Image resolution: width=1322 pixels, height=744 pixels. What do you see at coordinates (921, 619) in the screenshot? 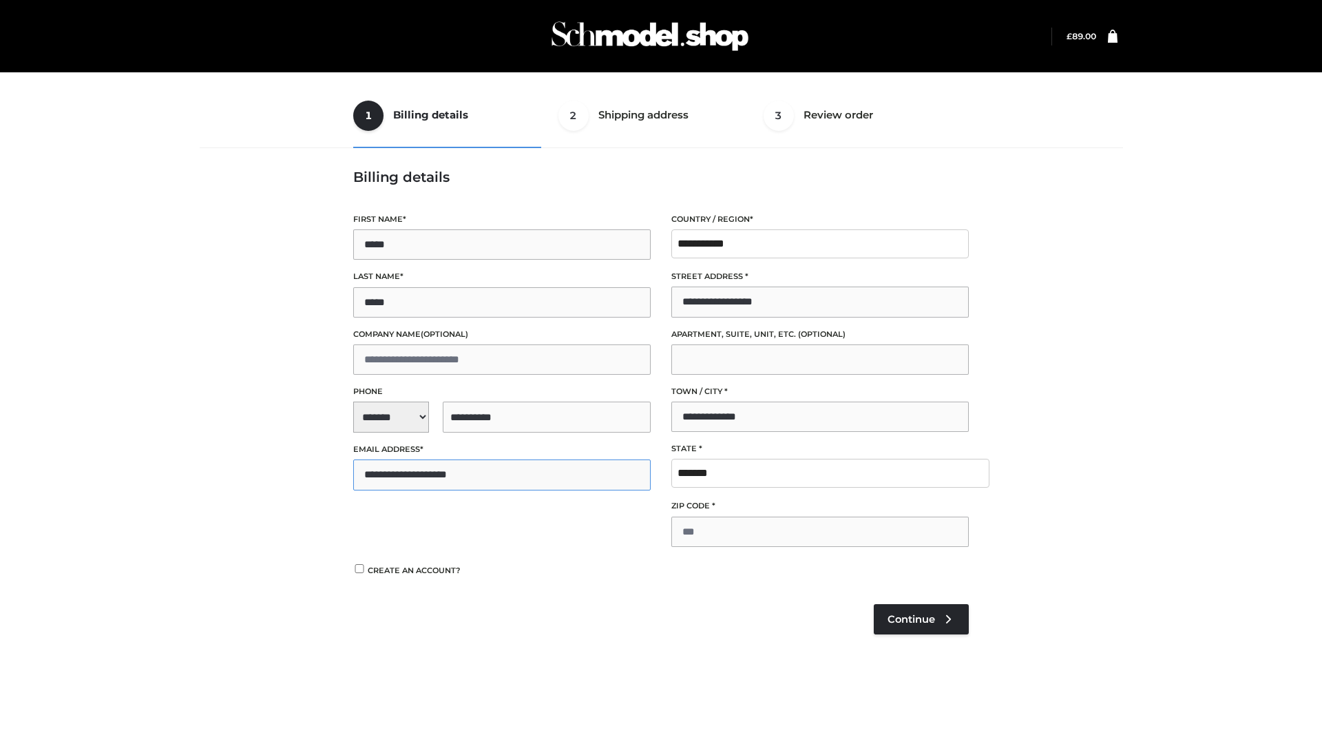
I see `a: Continue` at bounding box center [921, 619].